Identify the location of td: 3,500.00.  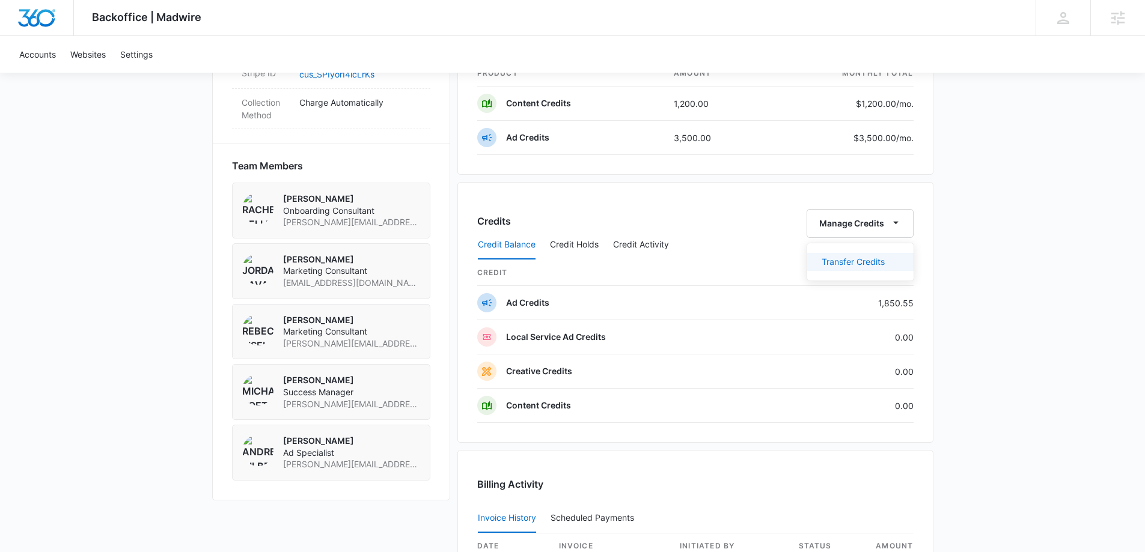
(715, 138).